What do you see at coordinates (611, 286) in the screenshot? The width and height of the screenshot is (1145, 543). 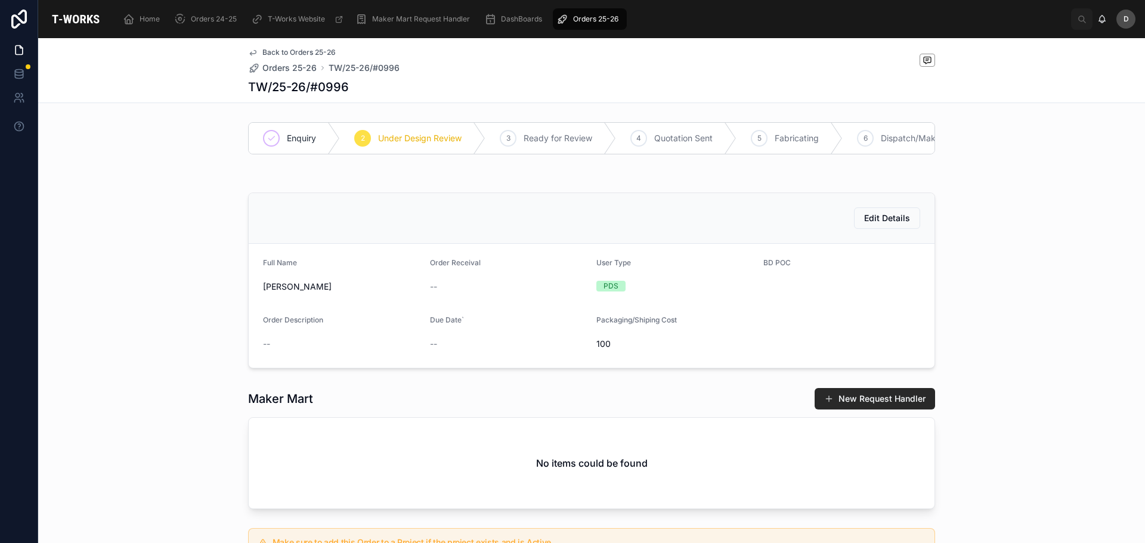 I see `div: PDS` at bounding box center [611, 286].